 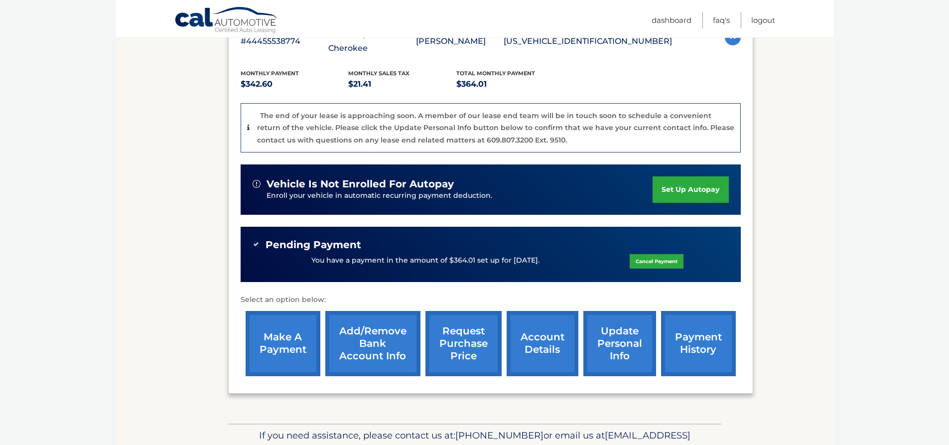 I want to click on span: Monthly sales Tax, so click(x=379, y=73).